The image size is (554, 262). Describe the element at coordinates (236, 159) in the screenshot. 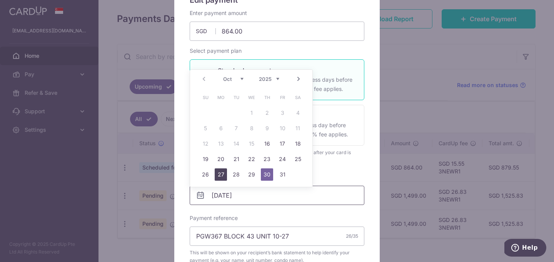

I see `a: 21` at that location.